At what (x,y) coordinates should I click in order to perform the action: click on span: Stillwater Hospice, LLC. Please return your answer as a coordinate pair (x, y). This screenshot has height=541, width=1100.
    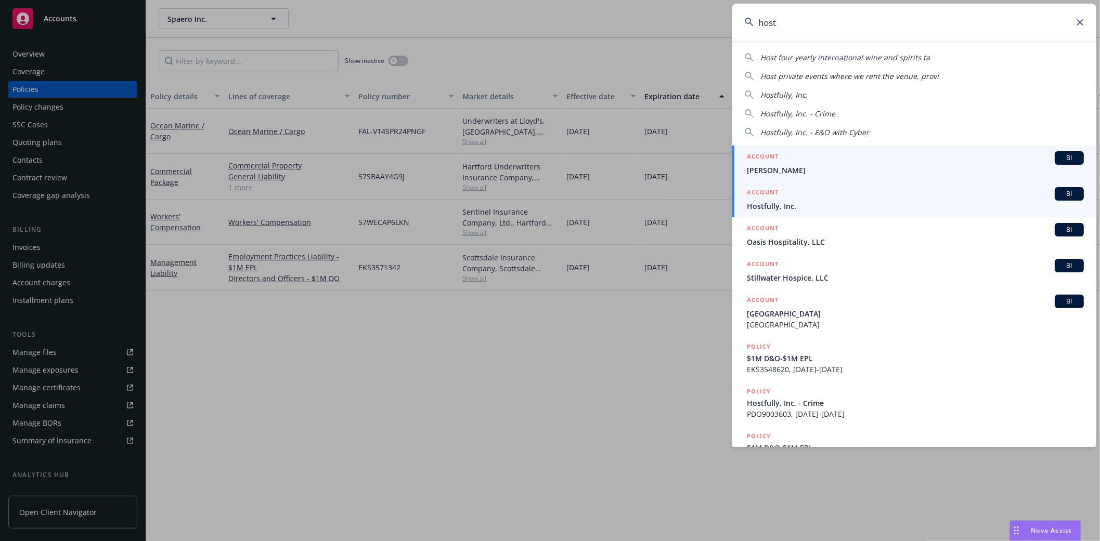
    Looking at the image, I should click on (915, 278).